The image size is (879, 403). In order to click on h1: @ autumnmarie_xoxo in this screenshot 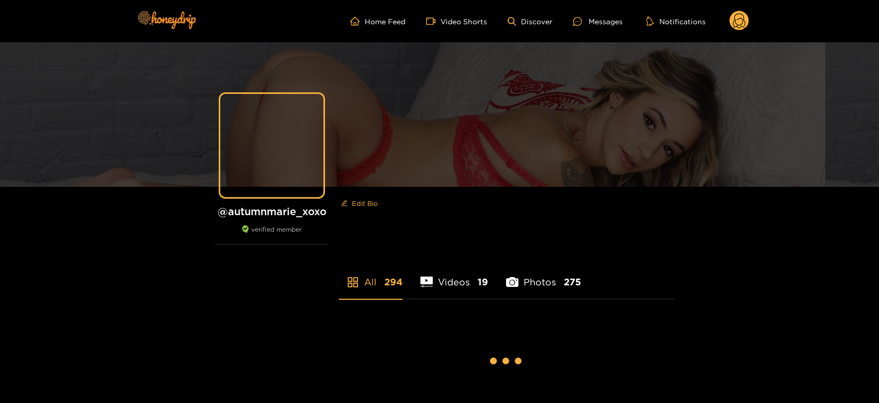, I will do `click(272, 211)`.